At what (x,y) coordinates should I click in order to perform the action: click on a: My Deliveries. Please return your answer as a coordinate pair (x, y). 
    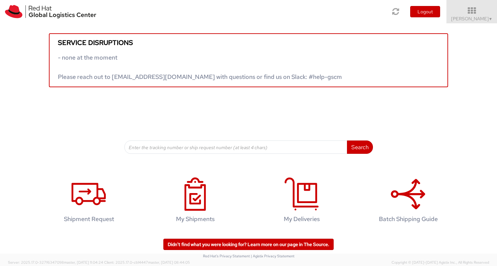
    Looking at the image, I should click on (302, 201).